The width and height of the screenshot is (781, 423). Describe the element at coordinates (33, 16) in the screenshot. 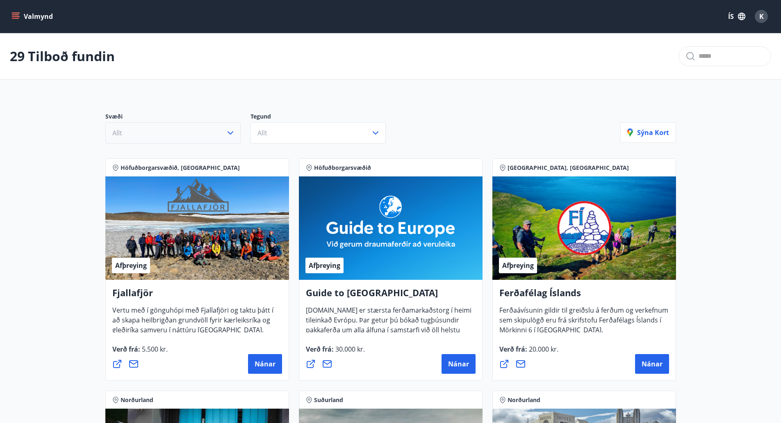

I see `button: menu` at that location.